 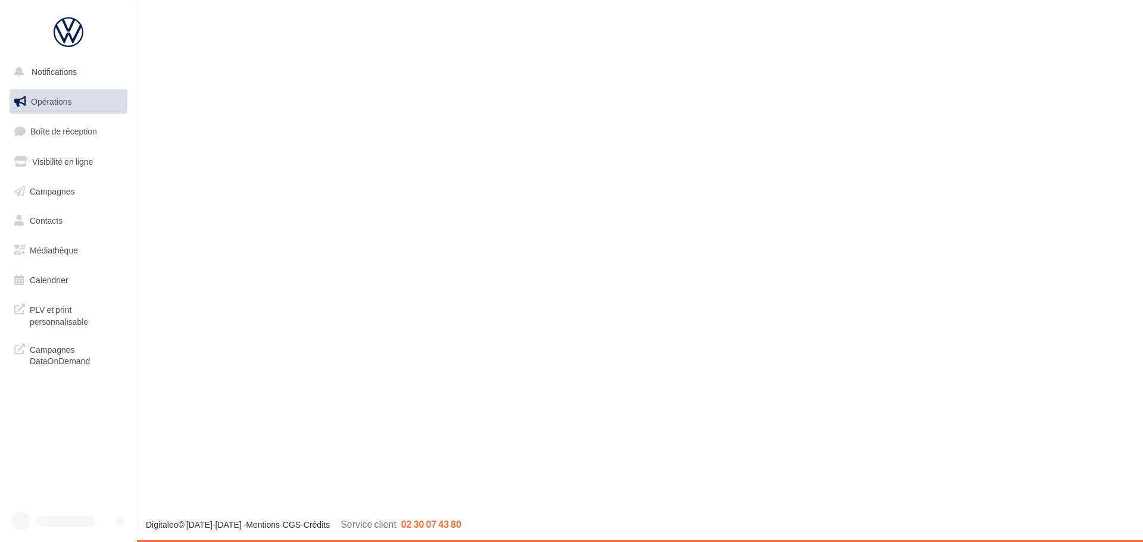 What do you see at coordinates (368, 524) in the screenshot?
I see `span: Service client` at bounding box center [368, 524].